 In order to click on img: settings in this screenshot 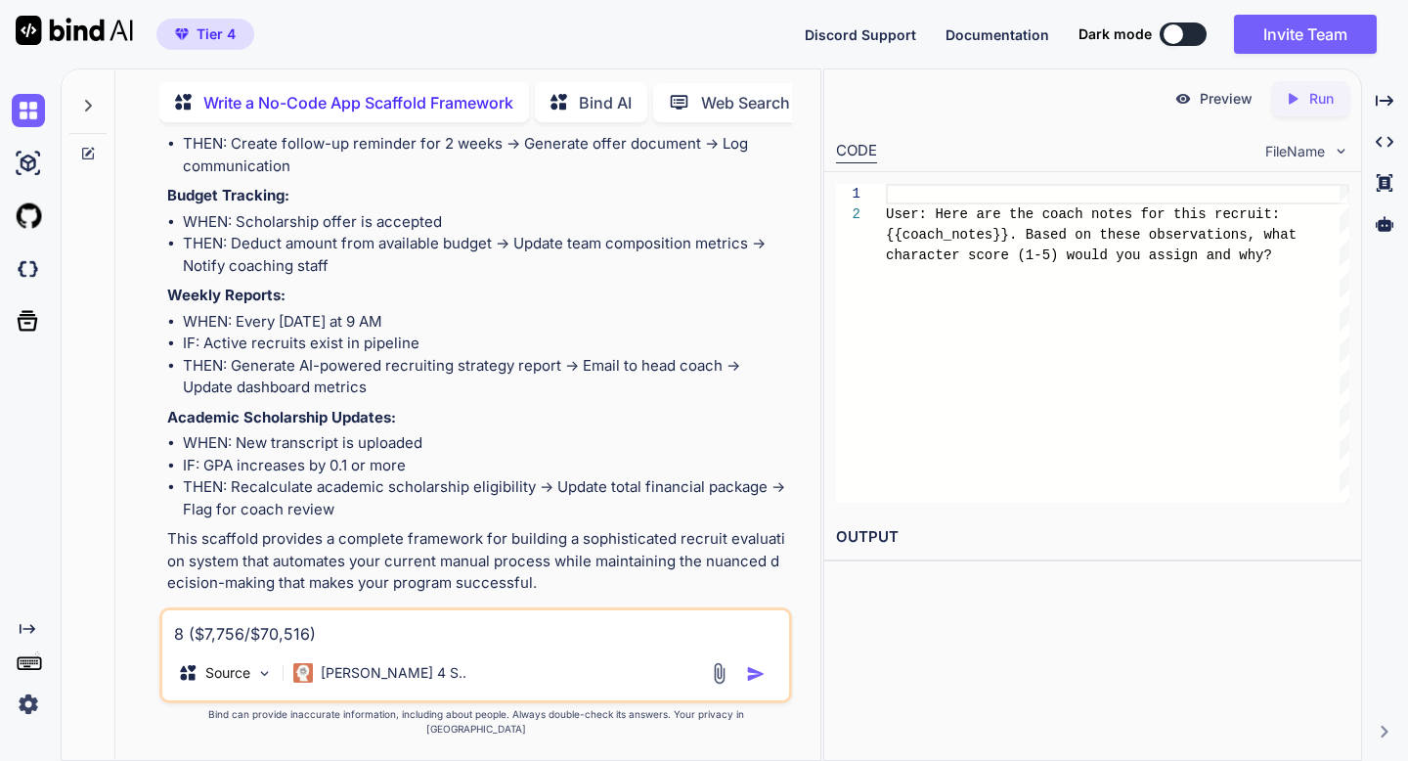, I will do `click(28, 704)`.